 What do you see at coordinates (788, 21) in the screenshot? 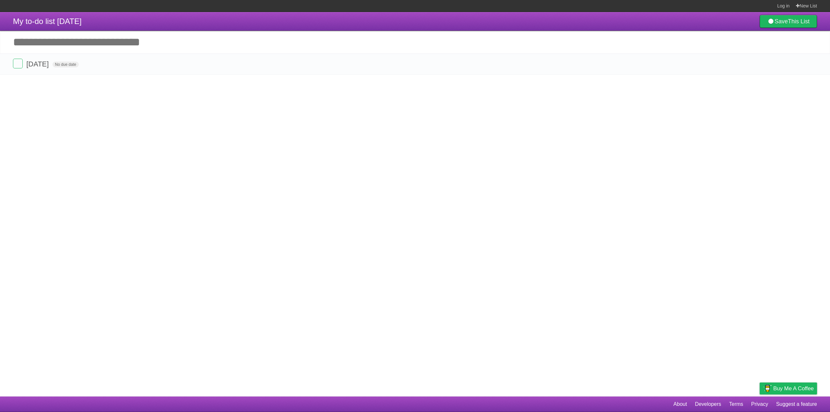
I see `a: SaveThis List` at bounding box center [788, 21].